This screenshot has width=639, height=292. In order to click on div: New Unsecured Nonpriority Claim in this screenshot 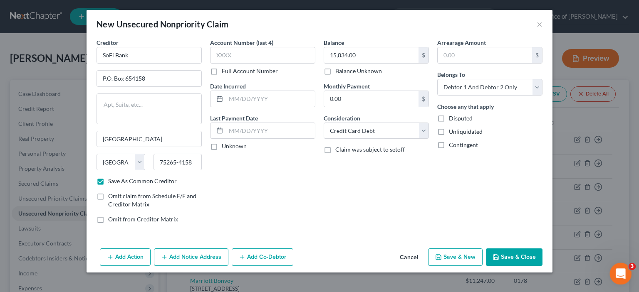, I will do `click(162, 24)`.